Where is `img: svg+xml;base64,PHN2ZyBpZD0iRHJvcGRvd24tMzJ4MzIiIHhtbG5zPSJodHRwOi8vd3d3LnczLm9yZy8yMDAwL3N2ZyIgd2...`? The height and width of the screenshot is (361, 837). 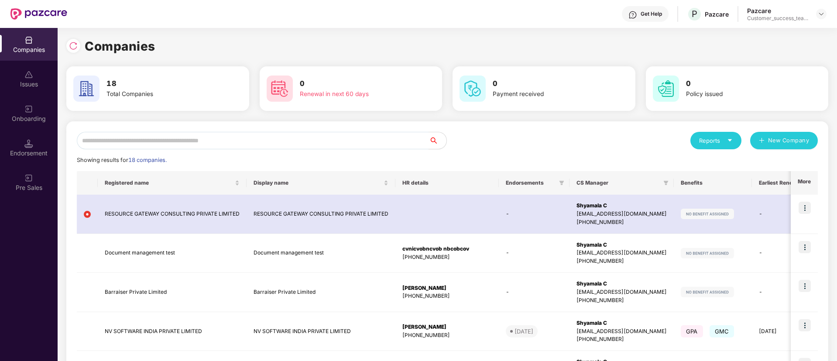 img: svg+xml;base64,PHN2ZyBpZD0iRHJvcGRvd24tMzJ4MzIiIHhtbG5zPSJodHRwOi8vd3d3LnczLm9yZy8yMDAwL3N2ZyIgd2... is located at coordinates (821, 14).